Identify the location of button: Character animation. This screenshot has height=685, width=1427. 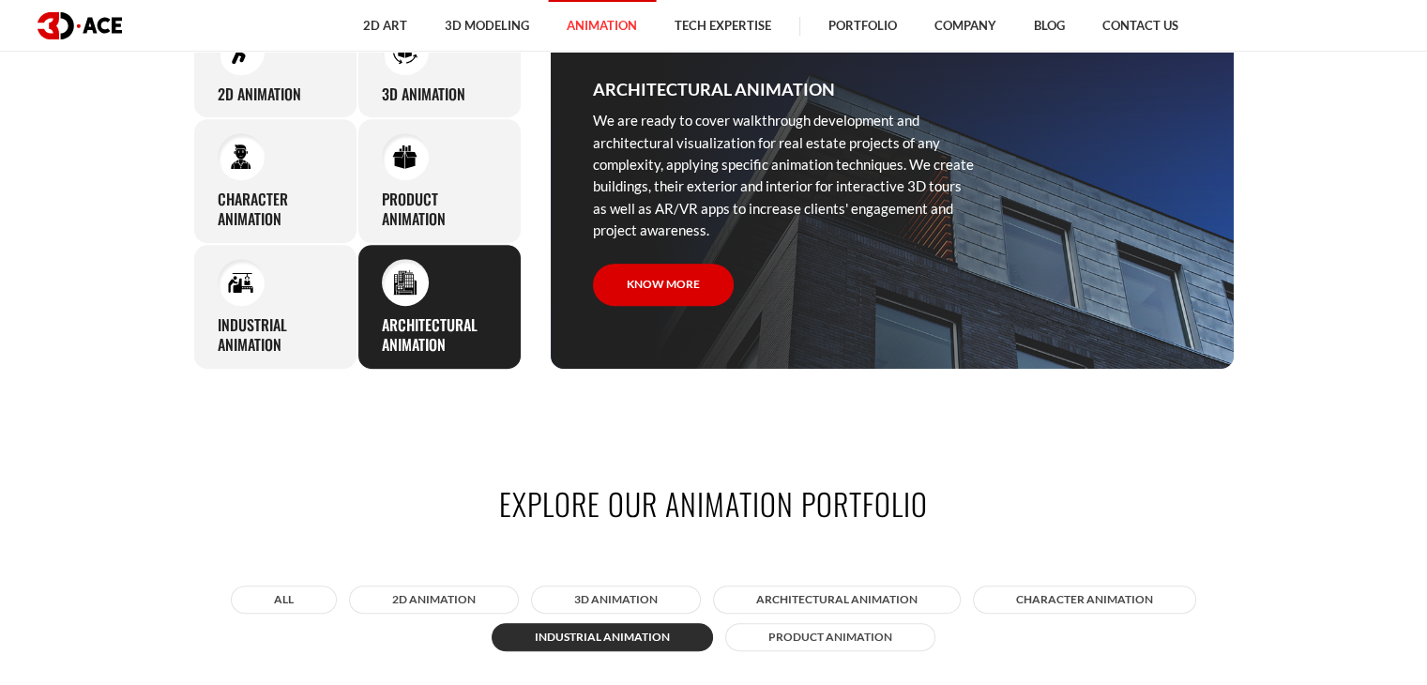
(1085, 600).